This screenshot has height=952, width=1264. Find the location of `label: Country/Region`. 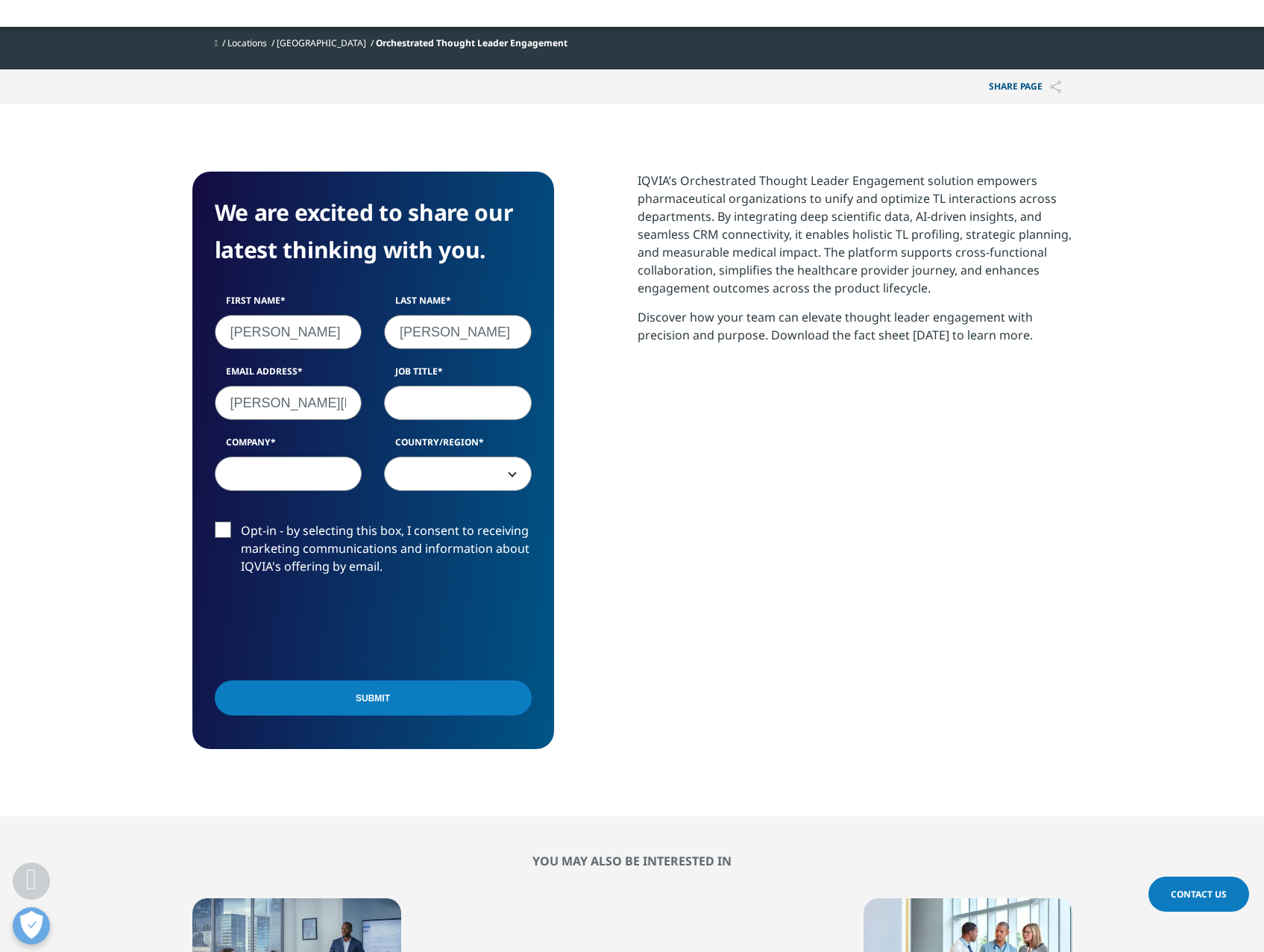

label: Country/Region is located at coordinates (458, 446).